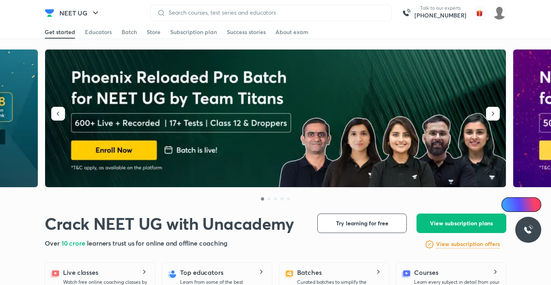  What do you see at coordinates (292, 32) in the screenshot?
I see `a: About exam` at bounding box center [292, 32].